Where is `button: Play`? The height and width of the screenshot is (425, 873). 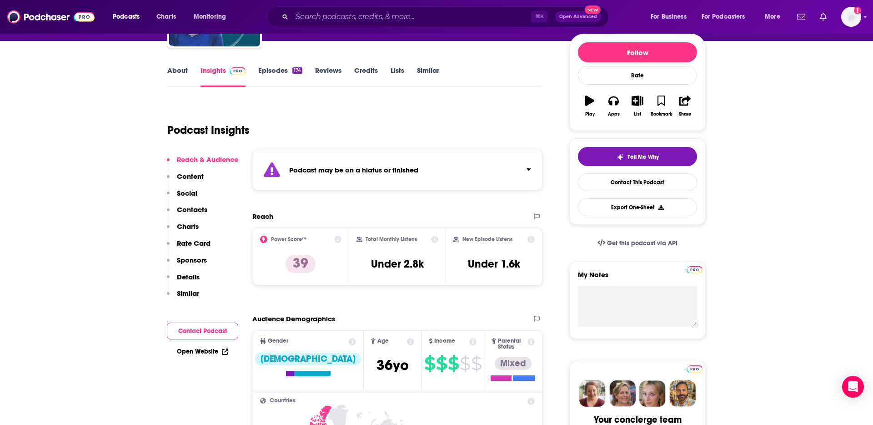
button: Play is located at coordinates (590, 106).